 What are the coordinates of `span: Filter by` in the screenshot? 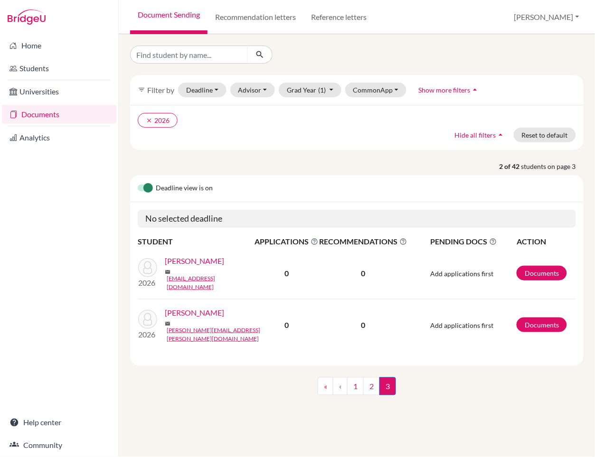 It's located at (160, 90).